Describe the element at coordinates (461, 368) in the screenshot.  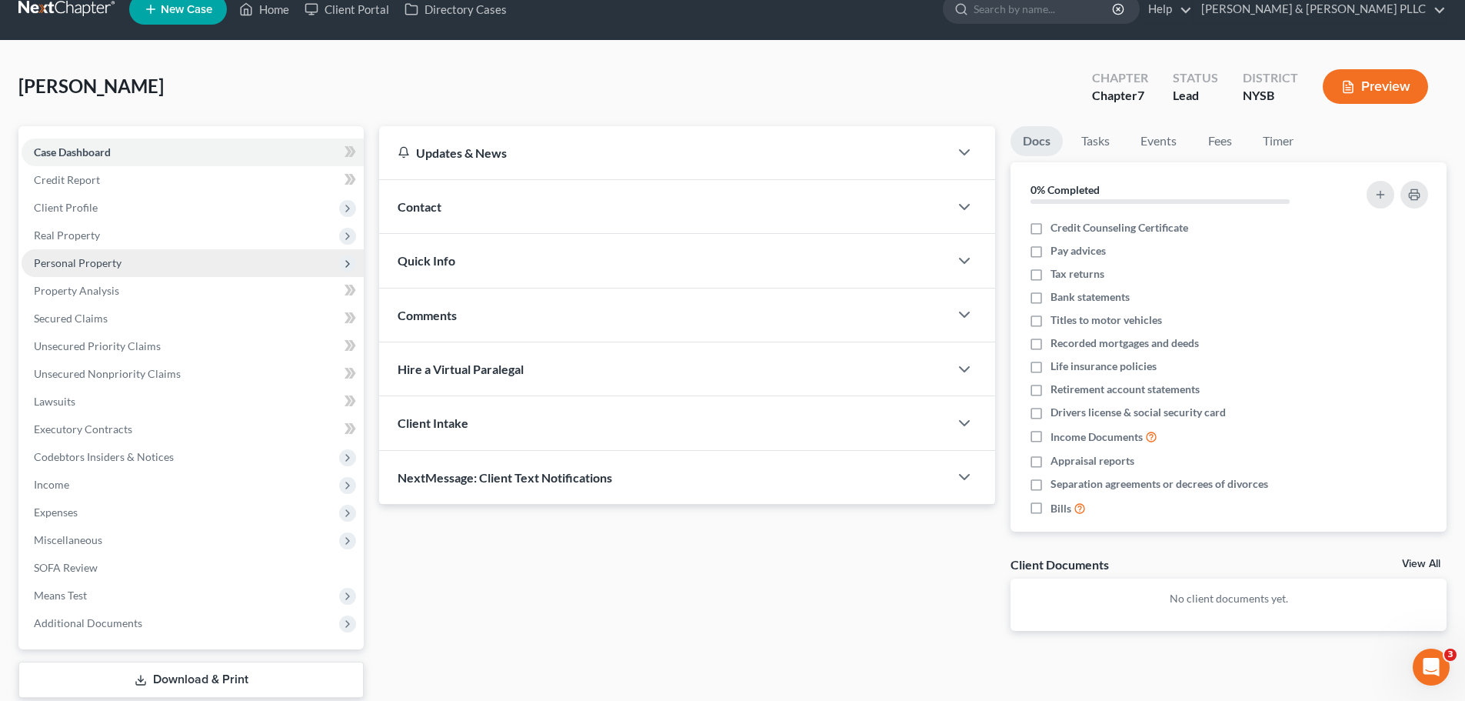
I see `span: Hire a Virtual Paralegal` at that location.